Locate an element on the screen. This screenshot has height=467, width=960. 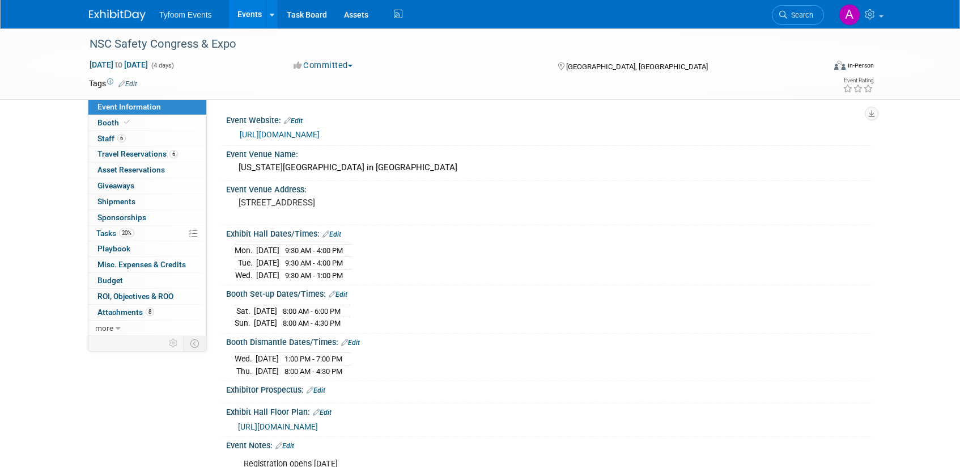
span: Staff is located at coordinates (112, 138).